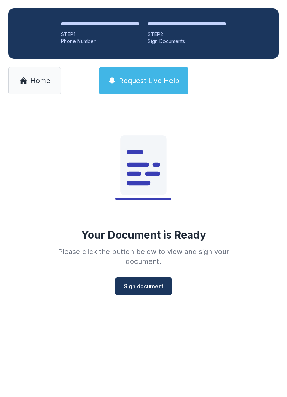 Image resolution: width=287 pixels, height=397 pixels. Describe the element at coordinates (100, 34) in the screenshot. I see `div: STEP 1` at that location.